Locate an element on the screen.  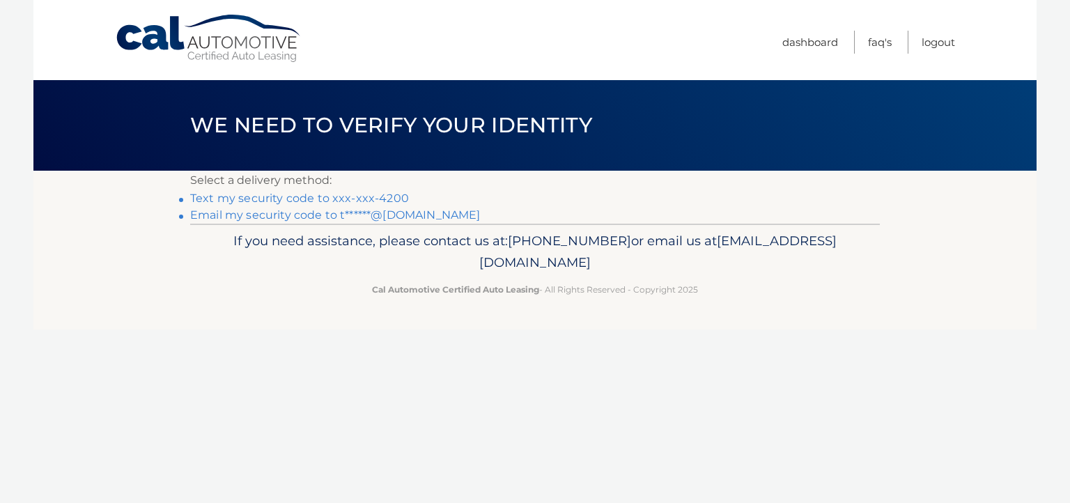
p: - All Rights Reserved - Copyright 2025 is located at coordinates (535, 289).